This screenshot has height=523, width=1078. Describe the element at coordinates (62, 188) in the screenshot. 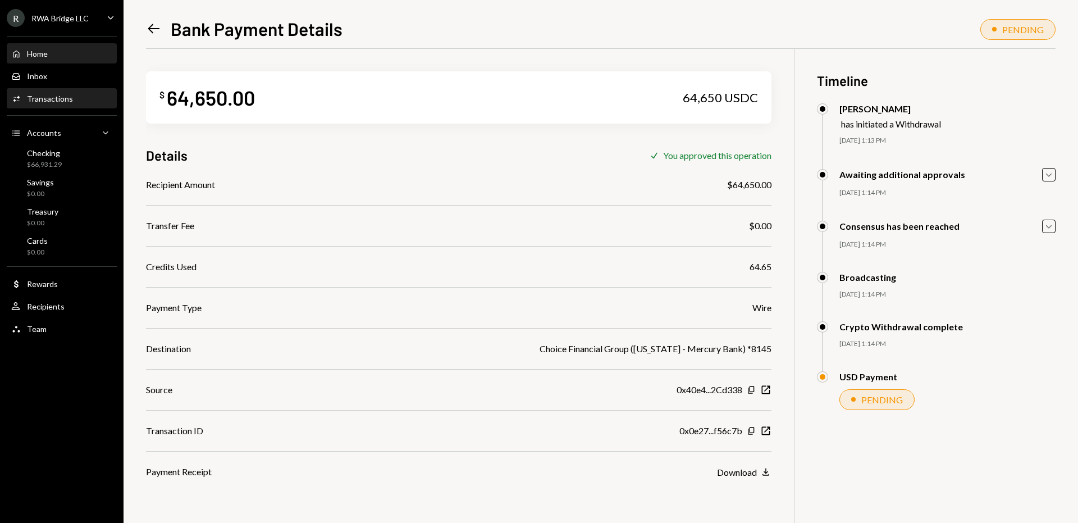

I see `a: Savings$0.00` at that location.